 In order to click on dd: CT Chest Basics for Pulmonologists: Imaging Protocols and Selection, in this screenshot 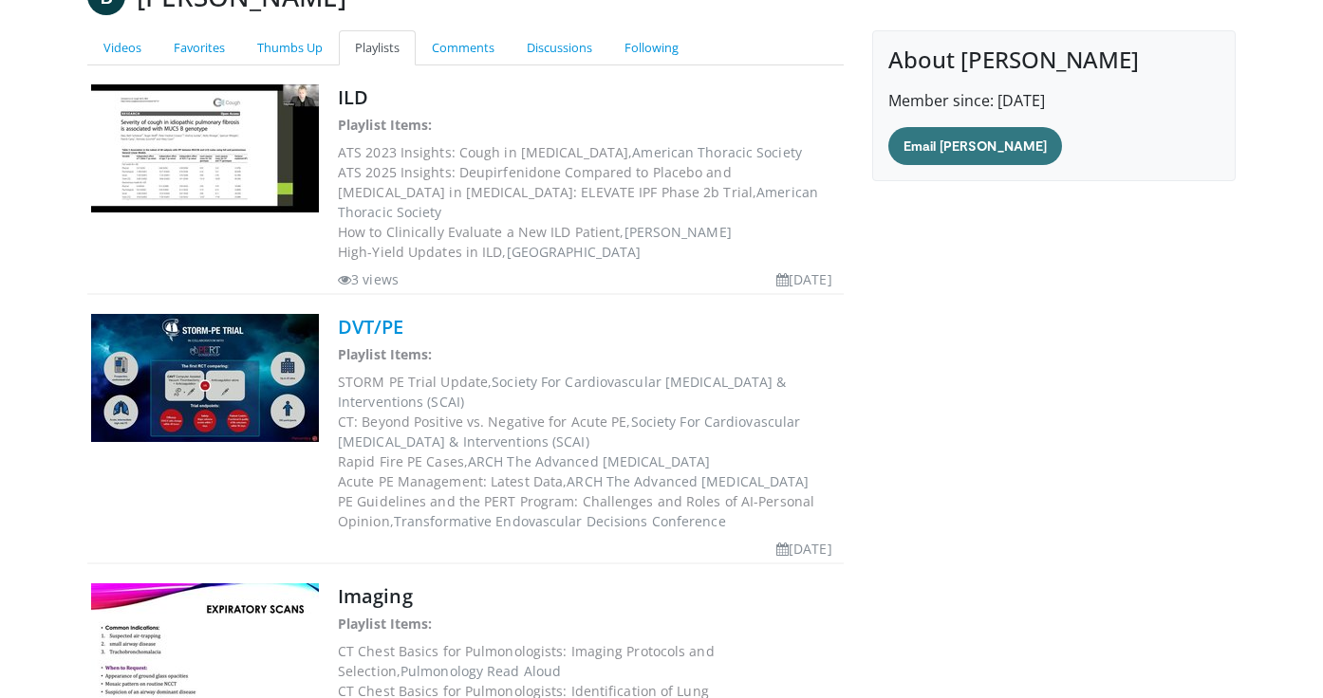, I will do `click(588, 661)`.